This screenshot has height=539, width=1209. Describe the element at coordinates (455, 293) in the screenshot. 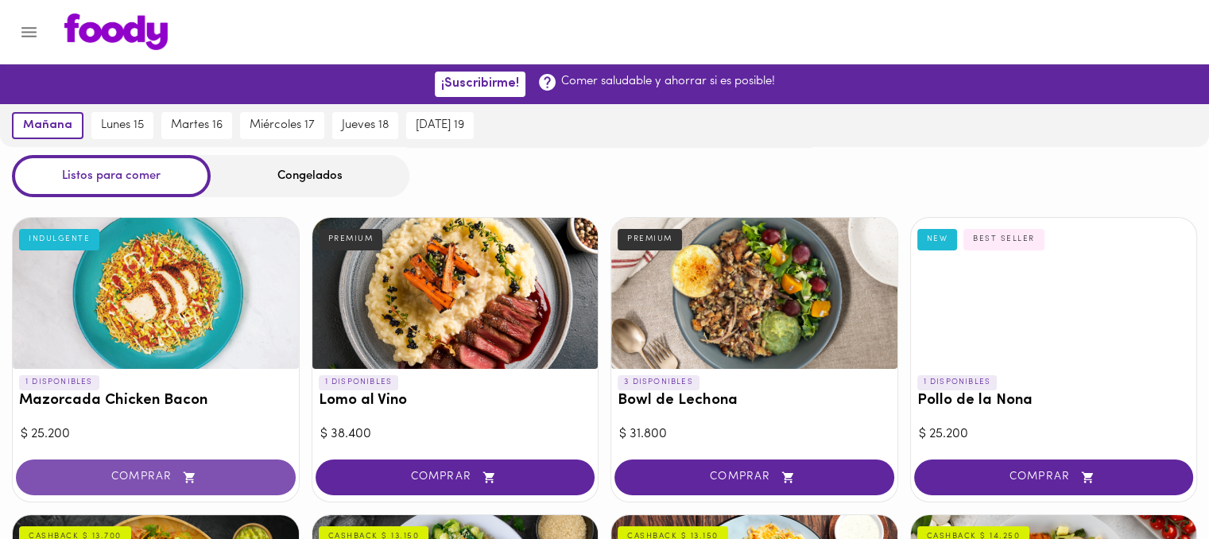

I see `div: Lomo al Vino` at that location.